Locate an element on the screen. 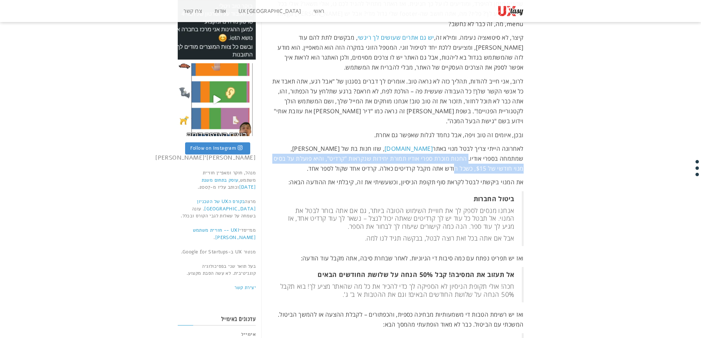 Image resolution: width=701 pixels, height=338 pixels. strong: ביטול החברות is located at coordinates (494, 199).